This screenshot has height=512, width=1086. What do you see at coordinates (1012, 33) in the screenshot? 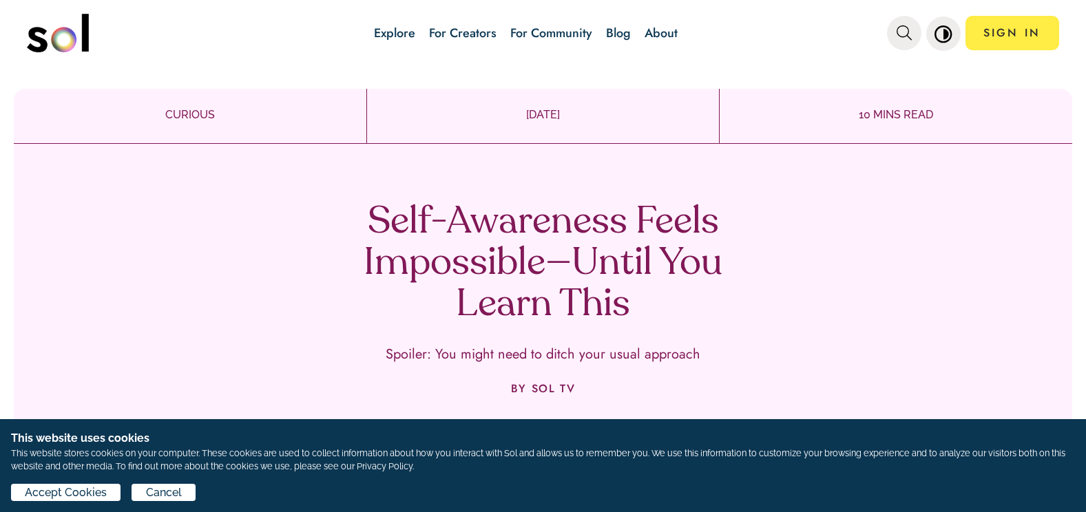
I see `a: SIGN IN` at bounding box center [1012, 33].